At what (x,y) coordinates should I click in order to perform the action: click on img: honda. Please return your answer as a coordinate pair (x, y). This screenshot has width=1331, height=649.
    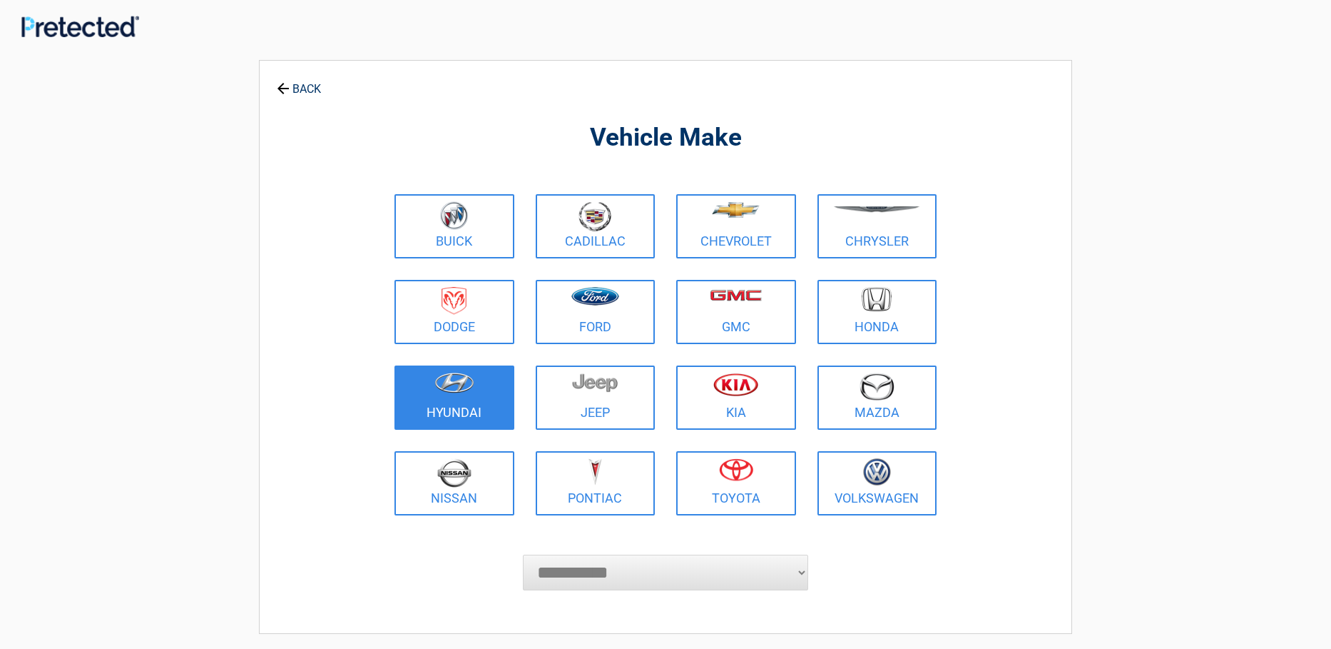
    Looking at the image, I should click on (877, 299).